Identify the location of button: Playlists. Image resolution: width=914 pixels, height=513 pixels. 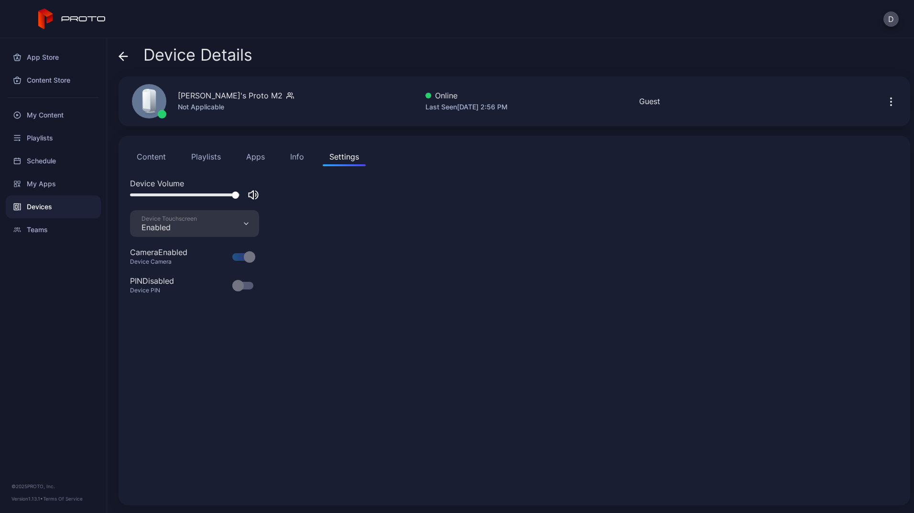
(206, 157).